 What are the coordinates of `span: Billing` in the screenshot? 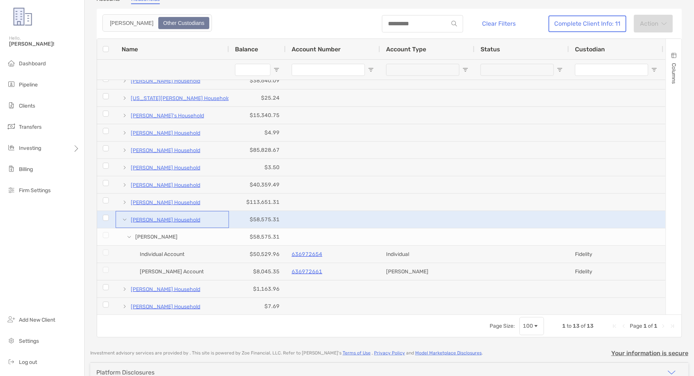 It's located at (26, 169).